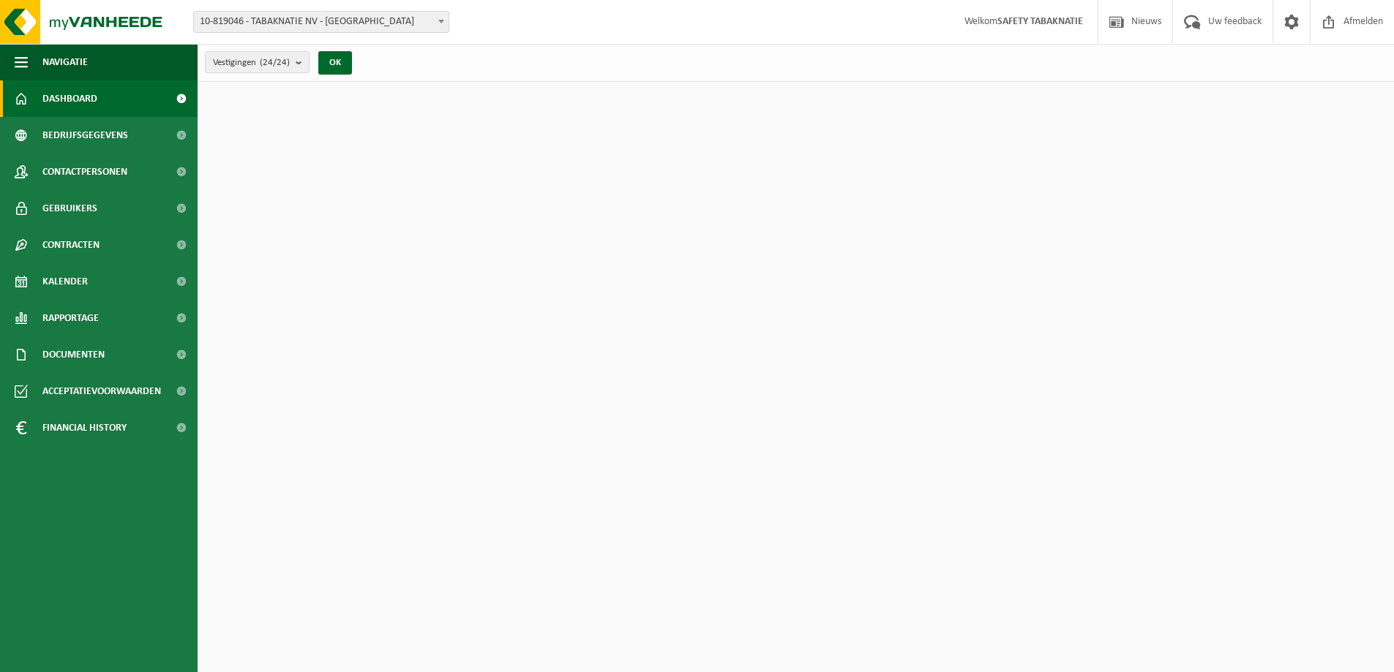  I want to click on span: Documenten, so click(73, 355).